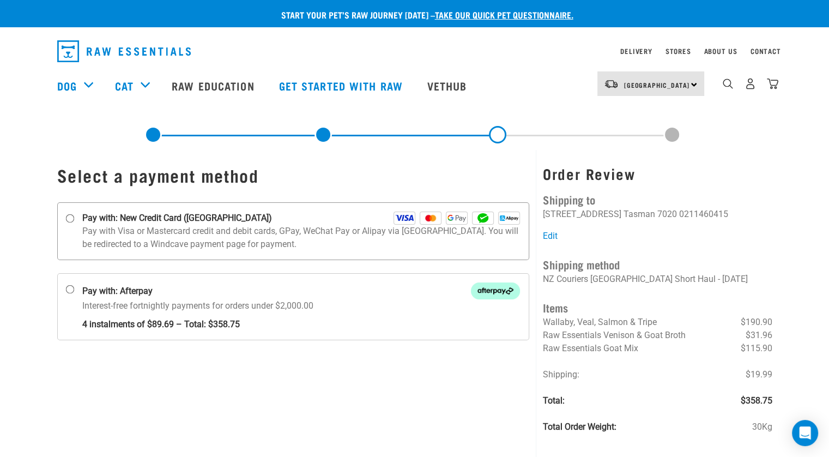 Image resolution: width=829 pixels, height=457 pixels. What do you see at coordinates (650, 214) in the screenshot?
I see `li: Tasman 7020` at bounding box center [650, 214].